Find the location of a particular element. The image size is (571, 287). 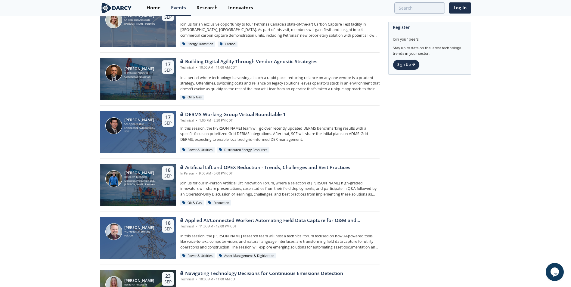

div: Stay up to date on the latest technology trends in your sector. is located at coordinates (430, 49).